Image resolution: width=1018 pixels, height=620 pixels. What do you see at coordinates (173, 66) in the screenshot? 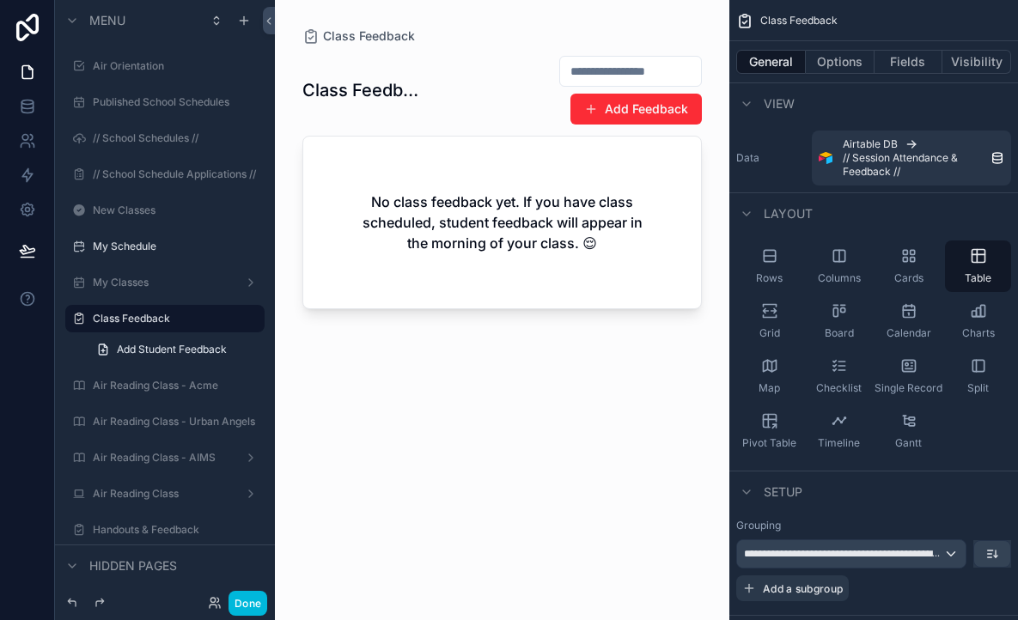
I see `label: Air Orientation` at bounding box center [173, 66].